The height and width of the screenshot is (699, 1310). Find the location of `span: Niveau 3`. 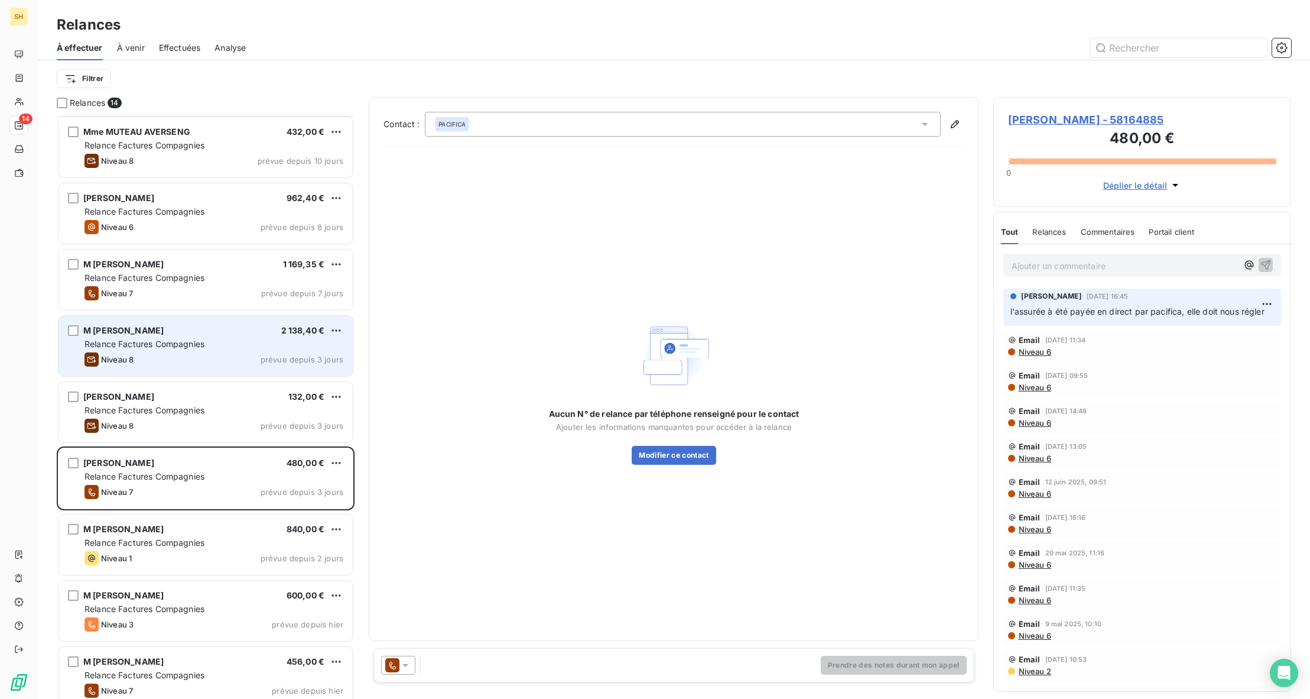

span: Niveau 3 is located at coordinates (117, 624).